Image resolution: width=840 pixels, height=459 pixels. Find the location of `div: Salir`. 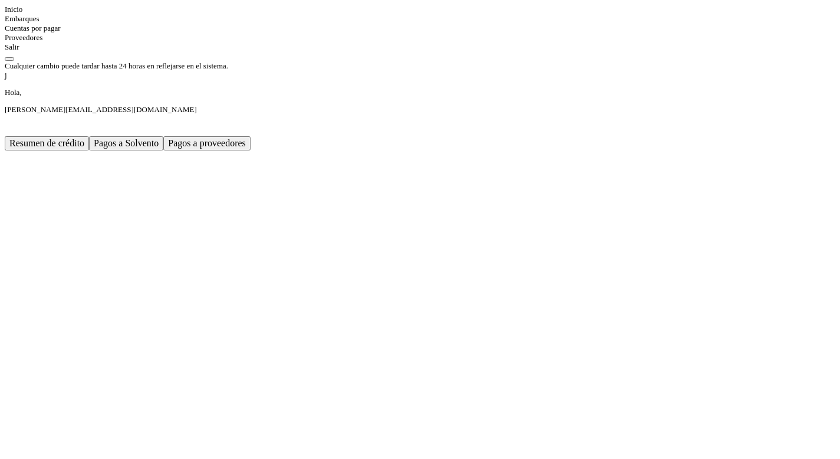

div: Salir is located at coordinates (420, 47).